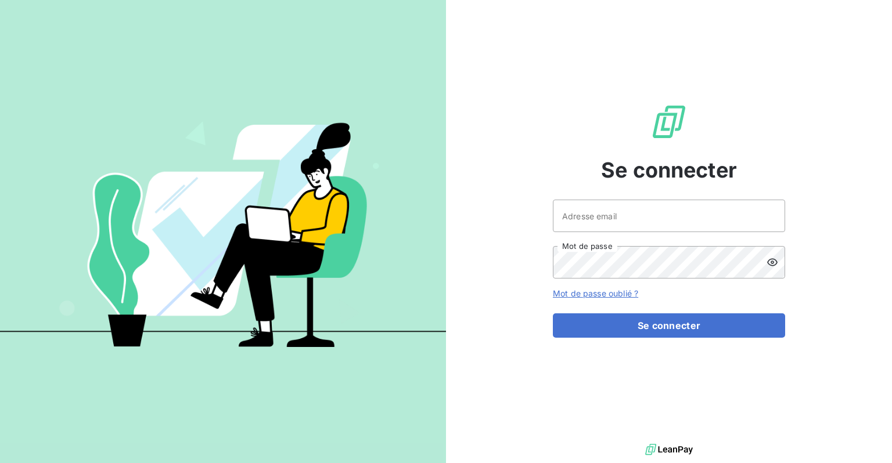 The image size is (892, 463). Describe the element at coordinates (669, 122) in the screenshot. I see `img: Logo LeanPay` at that location.